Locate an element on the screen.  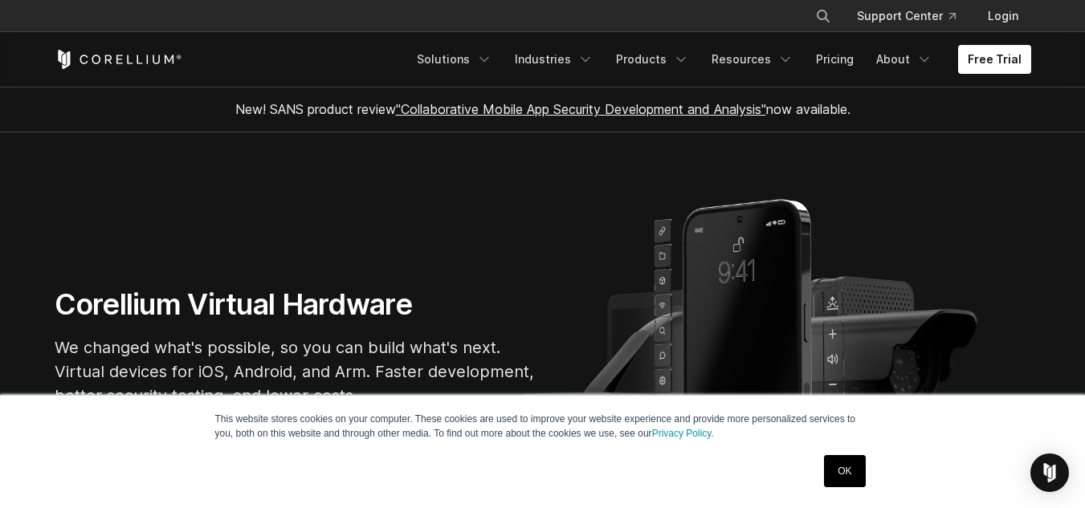
a: OK is located at coordinates (844, 471).